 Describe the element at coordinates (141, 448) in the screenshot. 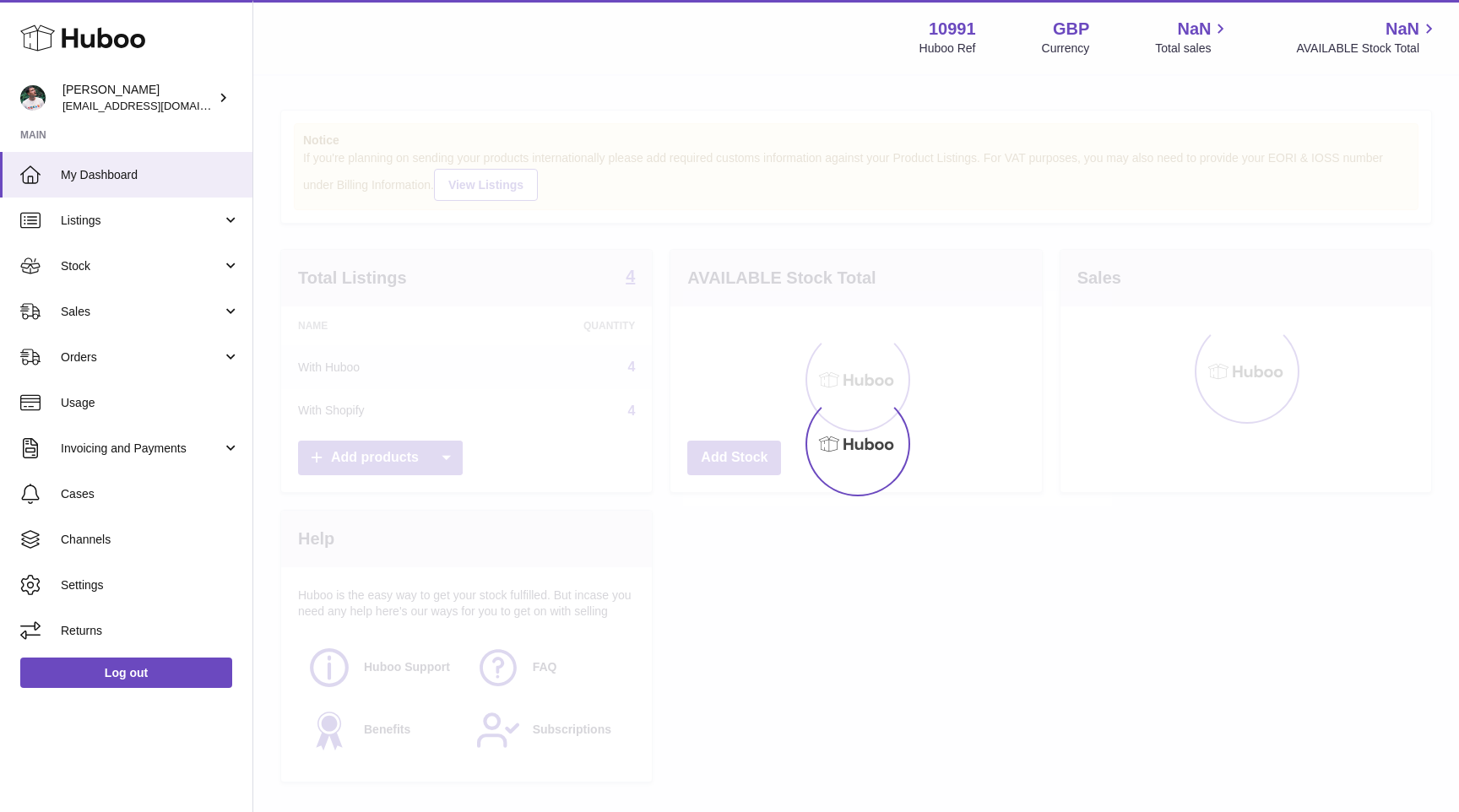

I see `span: Invoicing and Payments` at that location.